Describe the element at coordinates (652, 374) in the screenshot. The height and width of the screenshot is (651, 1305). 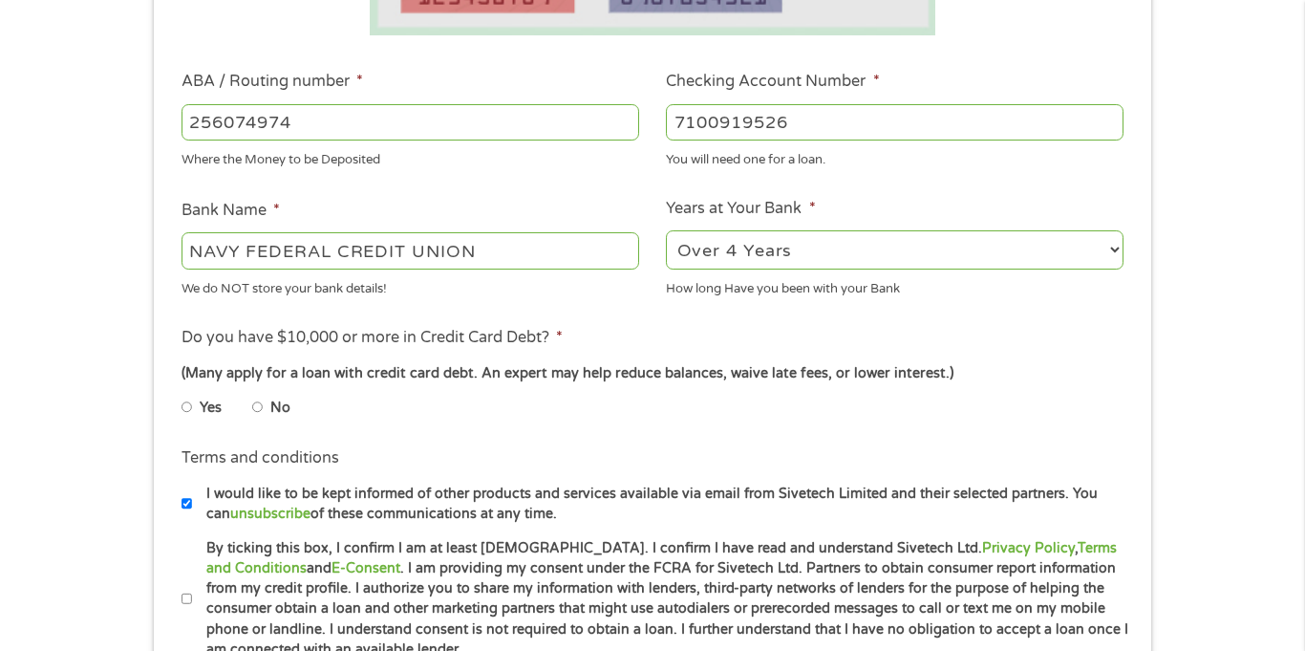
I see `div: (Many apply for a loan with credit card debt. An expert may help reduce balances, waive late fees...` at that location.